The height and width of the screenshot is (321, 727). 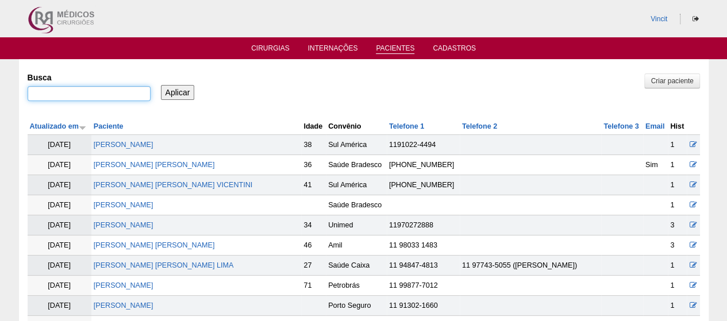 What do you see at coordinates (423, 245) in the screenshot?
I see `td: 11 98033 1483` at bounding box center [423, 245].